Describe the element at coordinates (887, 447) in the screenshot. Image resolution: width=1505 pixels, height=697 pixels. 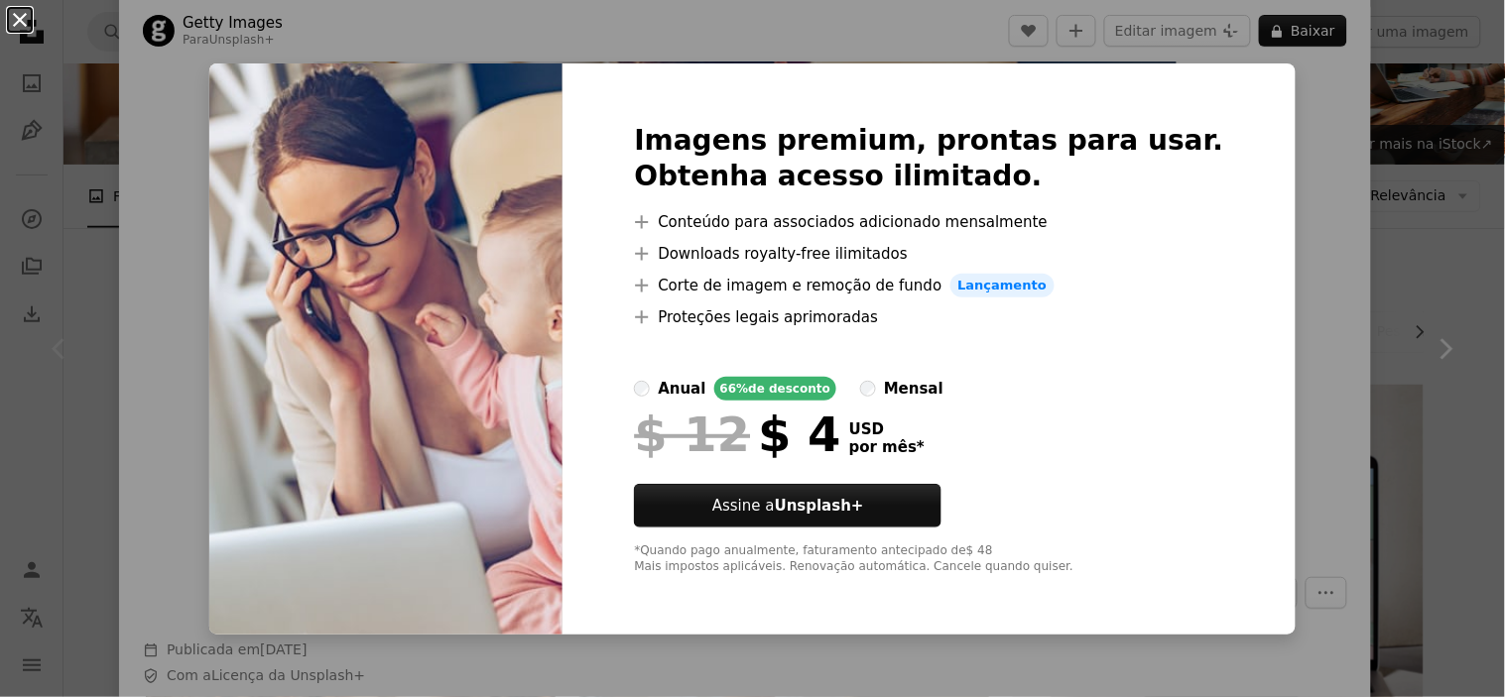
I see `span: por mês *` at that location.